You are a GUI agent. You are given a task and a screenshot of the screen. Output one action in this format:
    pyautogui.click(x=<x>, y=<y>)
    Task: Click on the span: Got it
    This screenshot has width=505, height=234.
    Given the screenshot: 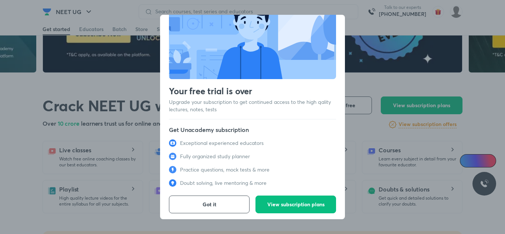 What is the action you would take?
    pyautogui.click(x=209, y=204)
    